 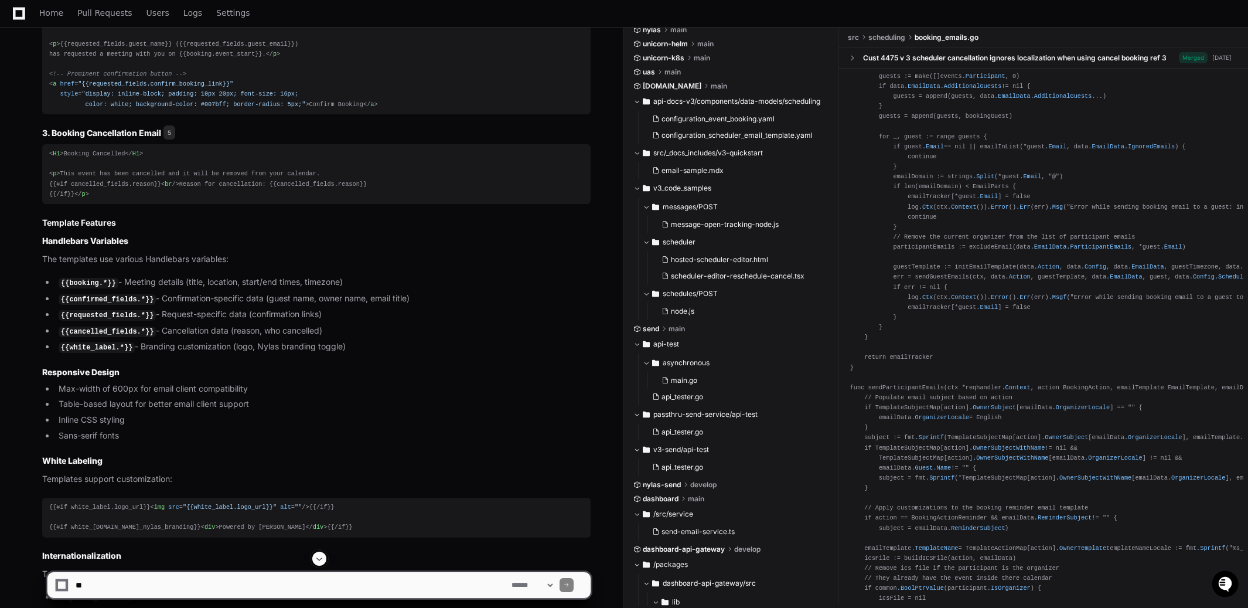 What do you see at coordinates (107, 315) in the screenshot?
I see `code: {{requested_fields.*}}` at bounding box center [107, 315].